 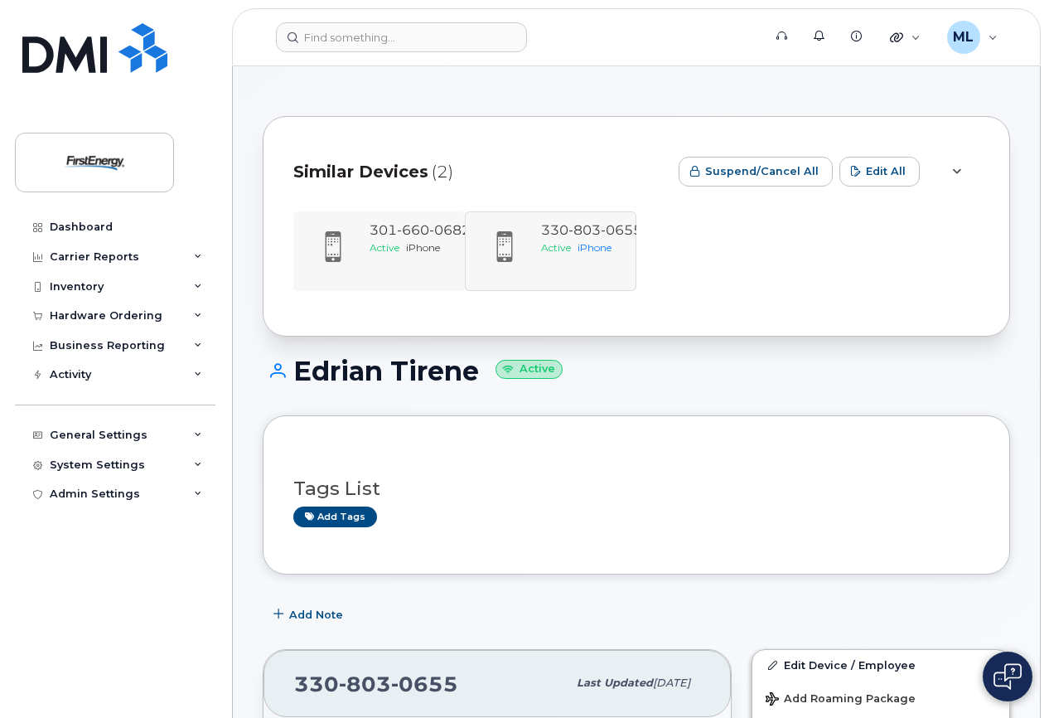 I want to click on a: Add tags, so click(x=335, y=516).